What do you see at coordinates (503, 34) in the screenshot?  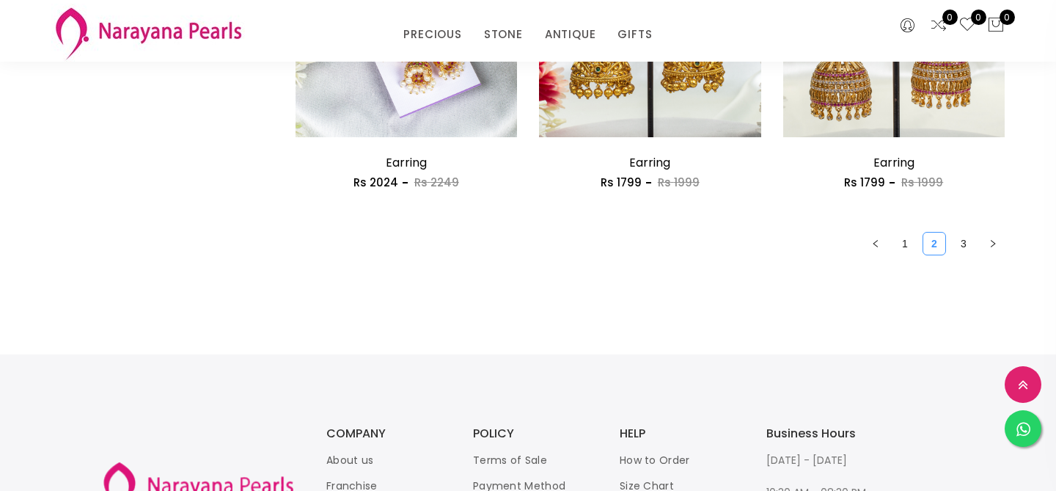 I see `a: STONE` at bounding box center [503, 34].